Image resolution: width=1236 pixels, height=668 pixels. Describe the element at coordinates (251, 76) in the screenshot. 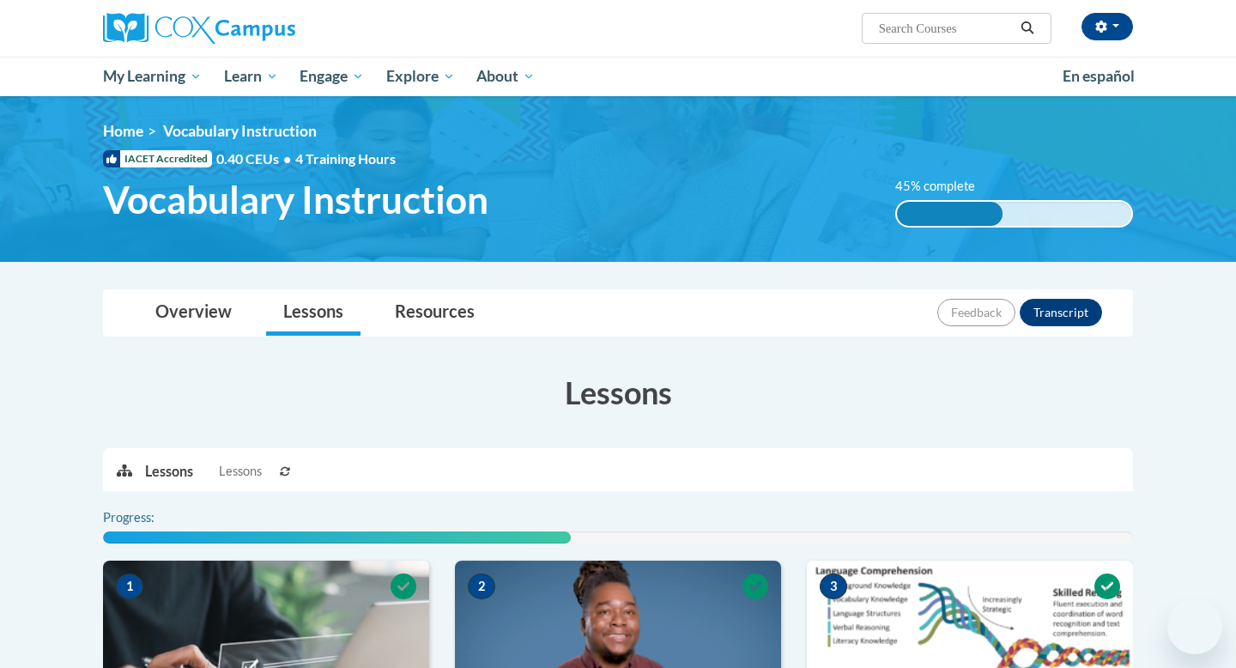

I see `span: Learn` at that location.